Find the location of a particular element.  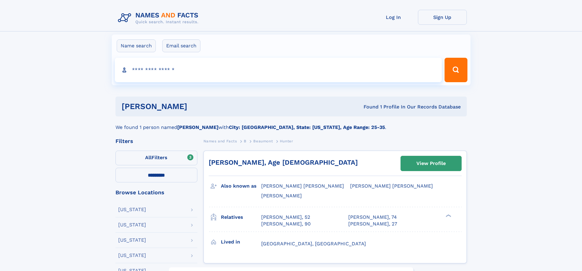

span: Beaumont is located at coordinates (263, 141).